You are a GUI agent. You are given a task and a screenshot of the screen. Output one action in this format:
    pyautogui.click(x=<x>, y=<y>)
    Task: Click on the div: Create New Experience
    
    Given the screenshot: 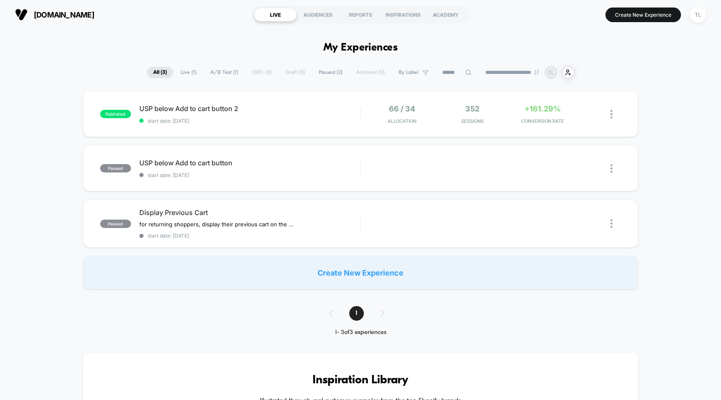 What is the action you would take?
    pyautogui.click(x=360, y=272)
    